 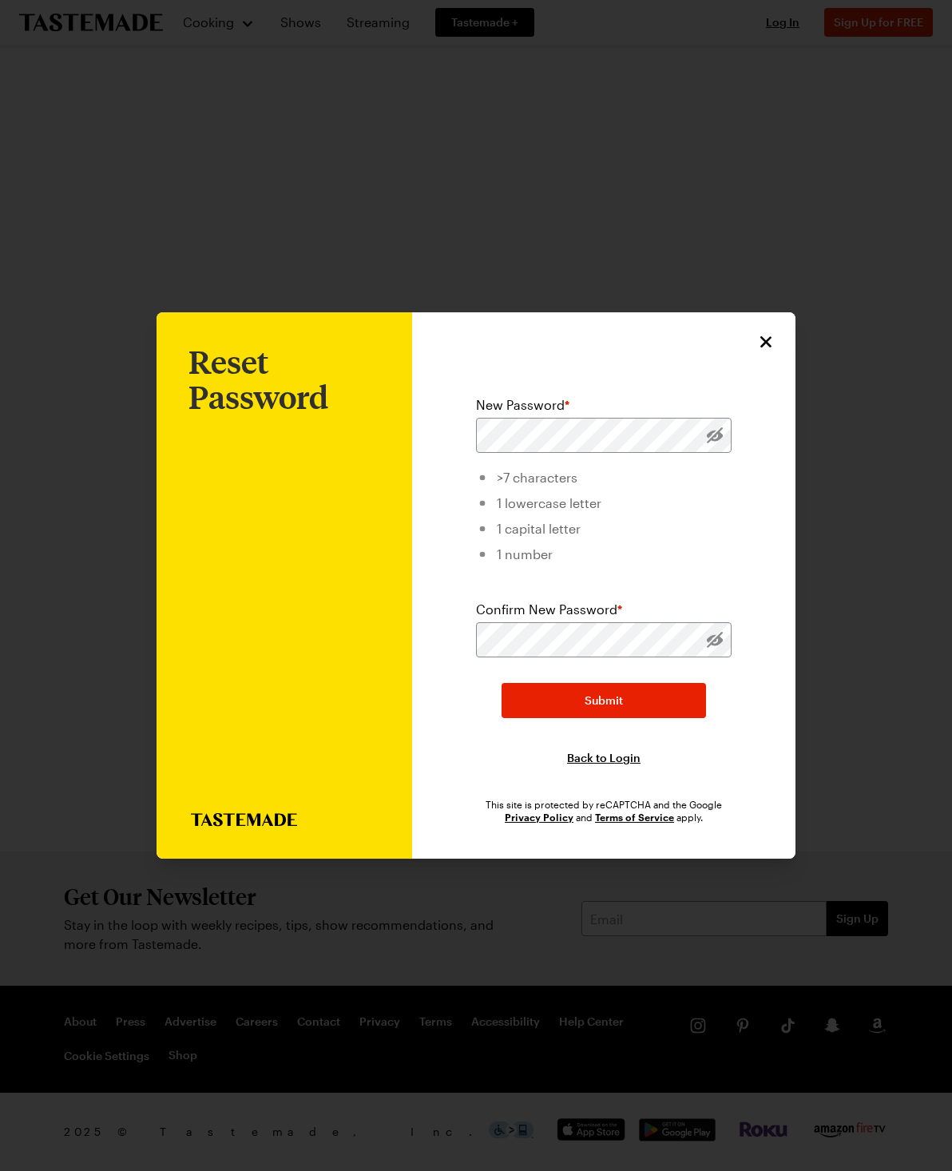 I want to click on button: Submit, so click(x=604, y=701).